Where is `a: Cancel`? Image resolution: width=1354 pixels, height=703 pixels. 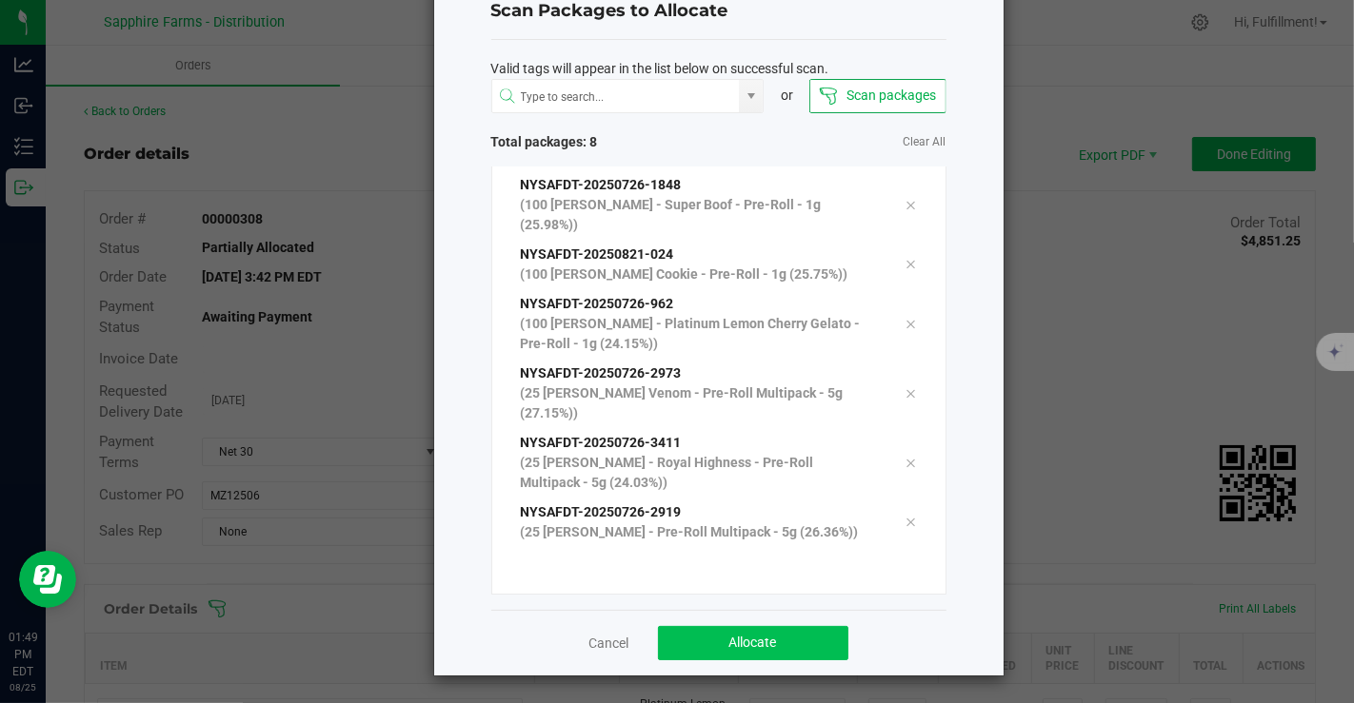
a: Cancel is located at coordinates (609, 643).